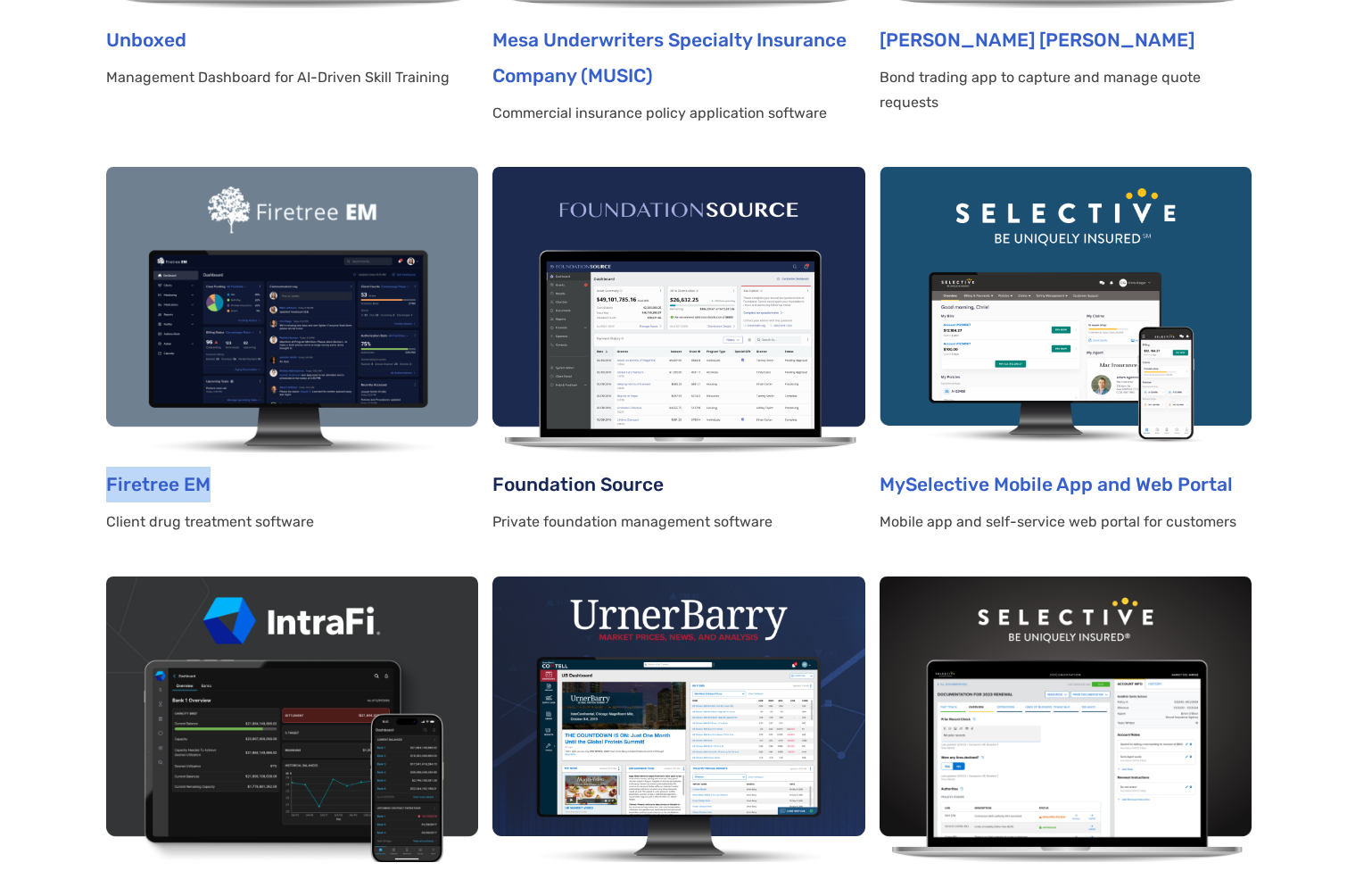 This screenshot has height=871, width=1372. I want to click on img: Firetree EM Client drug treatment software, so click(292, 309).